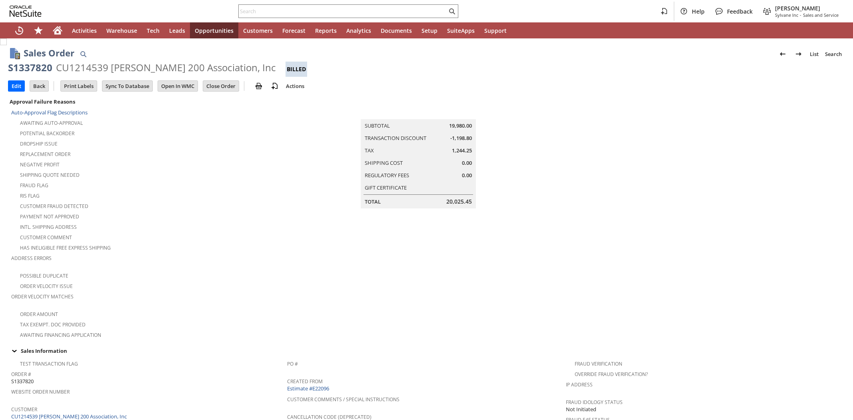  Describe the element at coordinates (221, 86) in the screenshot. I see `input: Close Order` at that location.